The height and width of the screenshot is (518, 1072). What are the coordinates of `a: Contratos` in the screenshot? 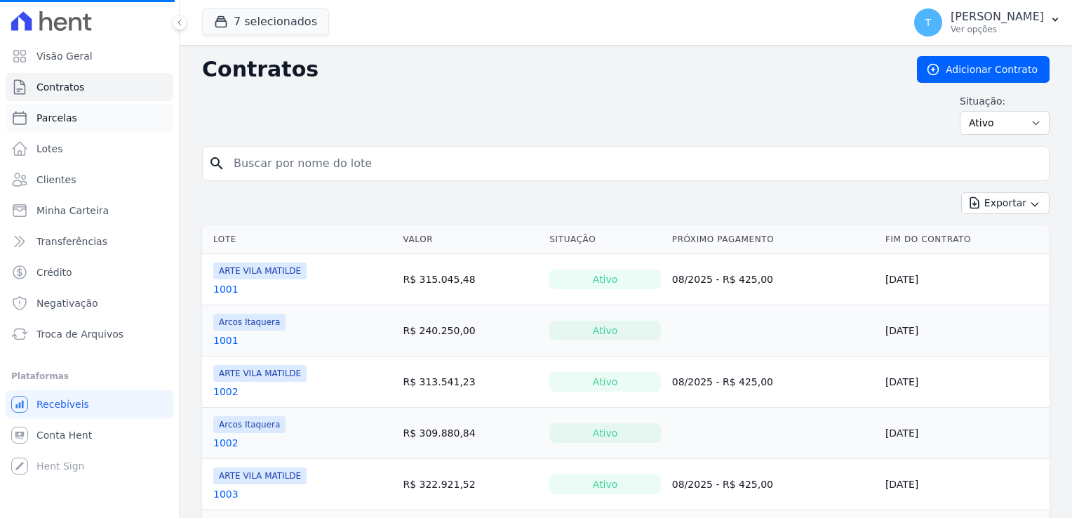 It's located at (89, 87).